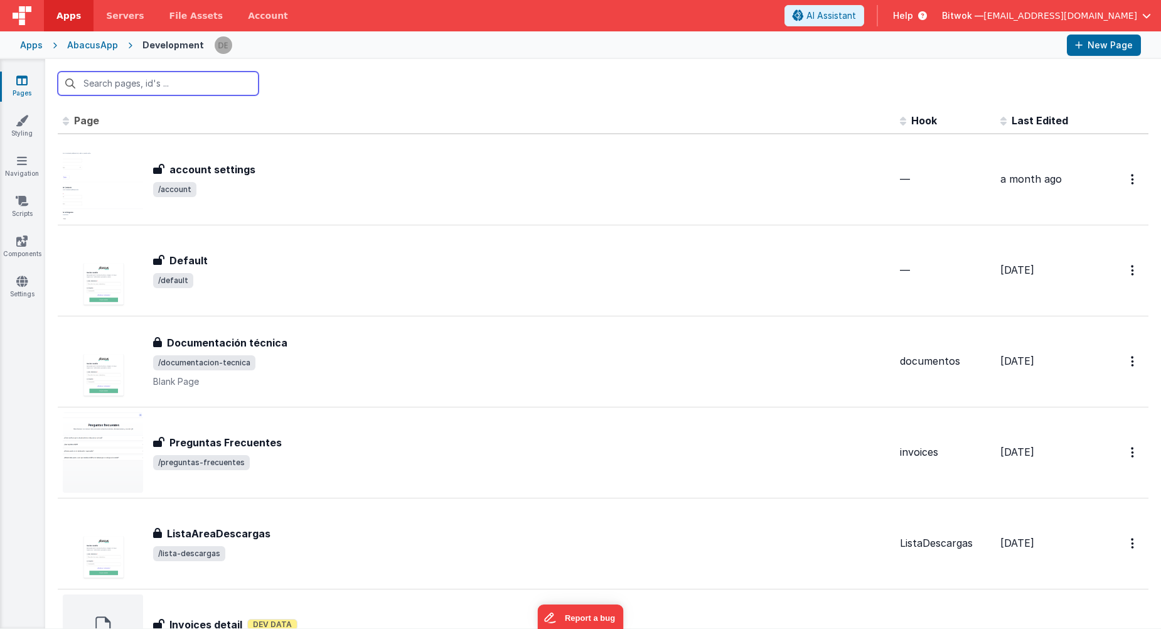 The height and width of the screenshot is (629, 1161). What do you see at coordinates (125, 16) in the screenshot?
I see `span: Servers` at bounding box center [125, 16].